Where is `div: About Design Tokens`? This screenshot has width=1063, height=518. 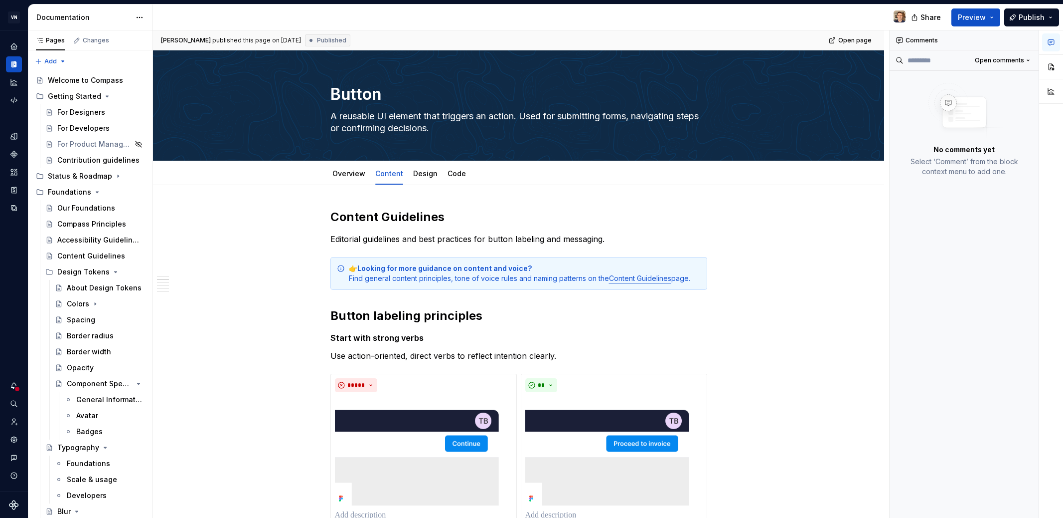
div: About Design Tokens is located at coordinates (104, 288).